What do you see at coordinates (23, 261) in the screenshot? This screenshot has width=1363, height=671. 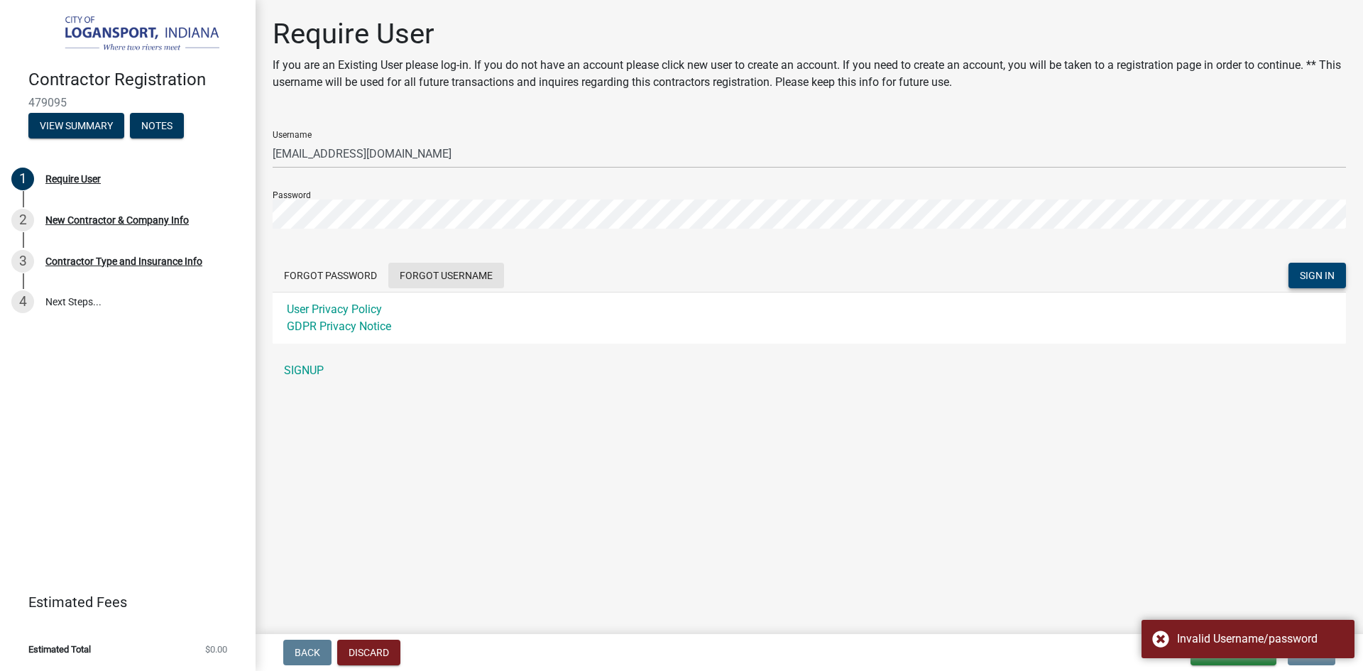 I see `div: 3` at bounding box center [23, 261].